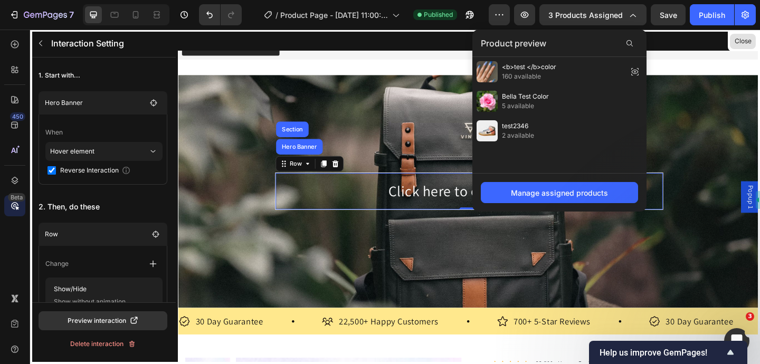 This screenshot has width=760, height=364. What do you see at coordinates (99, 151) in the screenshot?
I see `p: Hover element` at bounding box center [99, 151].